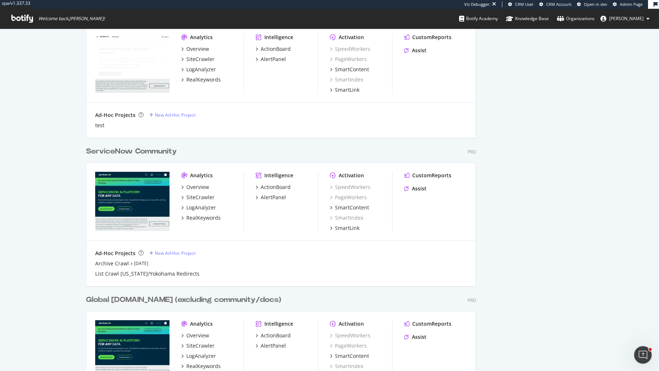 The width and height of the screenshot is (659, 371). Describe the element at coordinates (478, 19) in the screenshot. I see `a: Botify Academy` at that location.